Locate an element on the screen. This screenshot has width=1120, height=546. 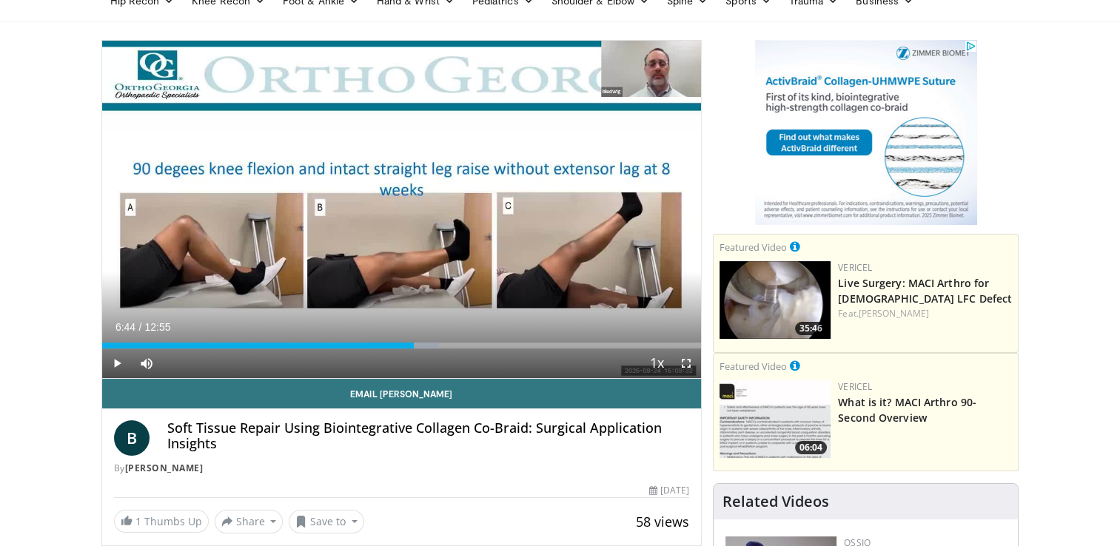
button: Fullscreen is located at coordinates (686, 363).